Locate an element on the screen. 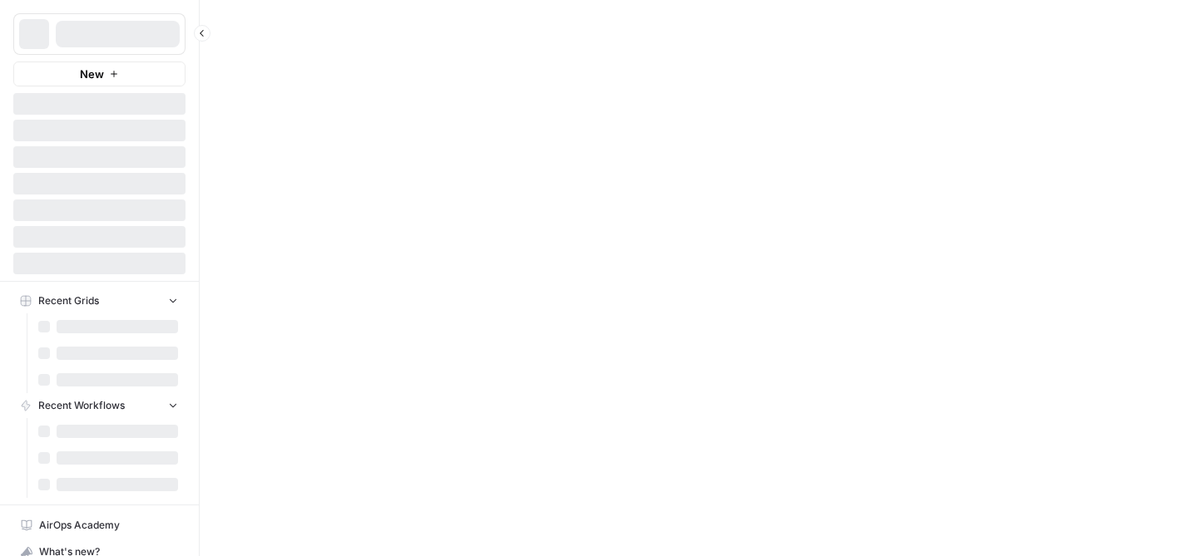 This screenshot has width=1198, height=556. button: Recent Workflows is located at coordinates (99, 406).